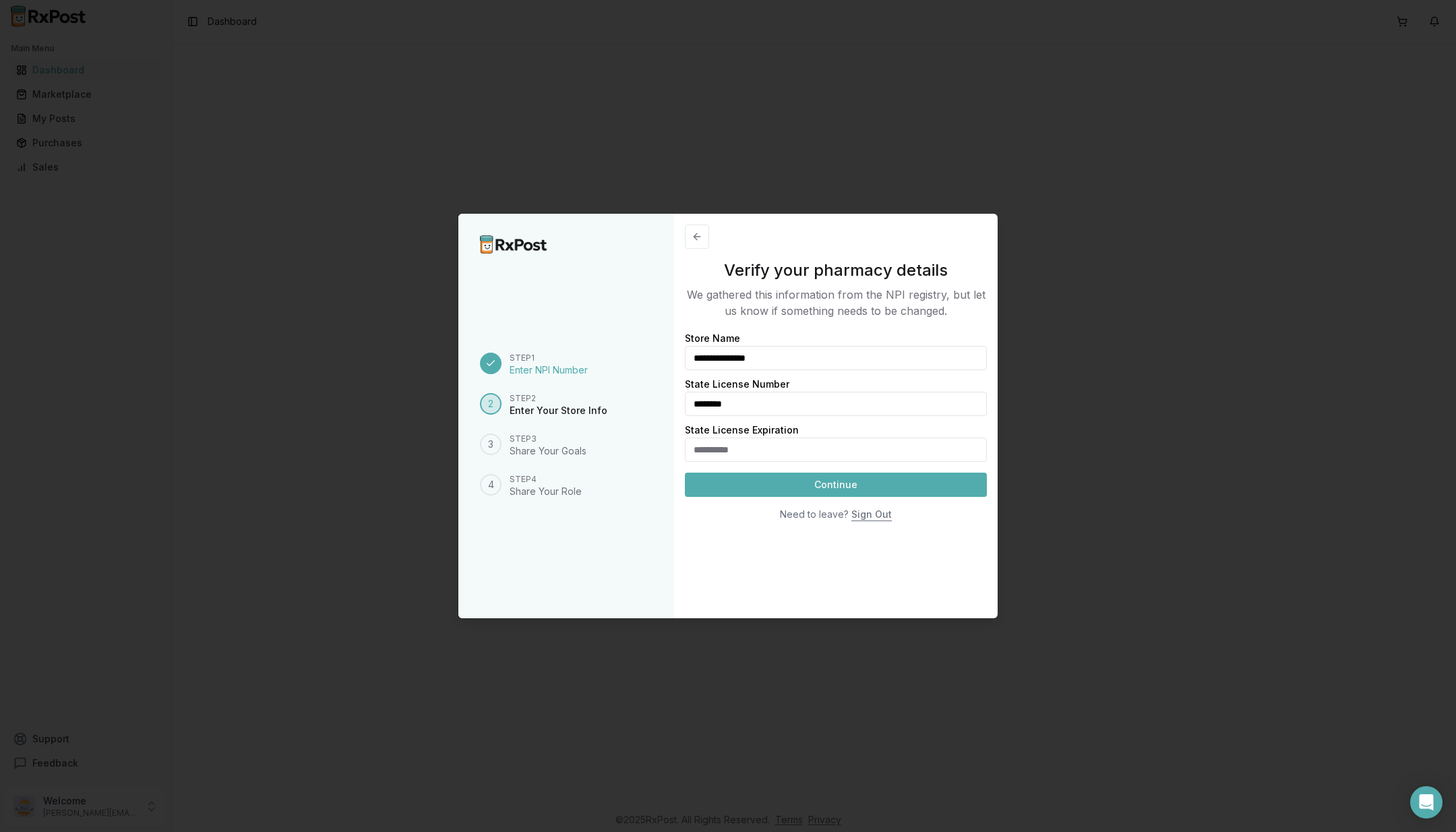 The width and height of the screenshot is (1456, 832). I want to click on div: Enter Your Store Info, so click(558, 410).